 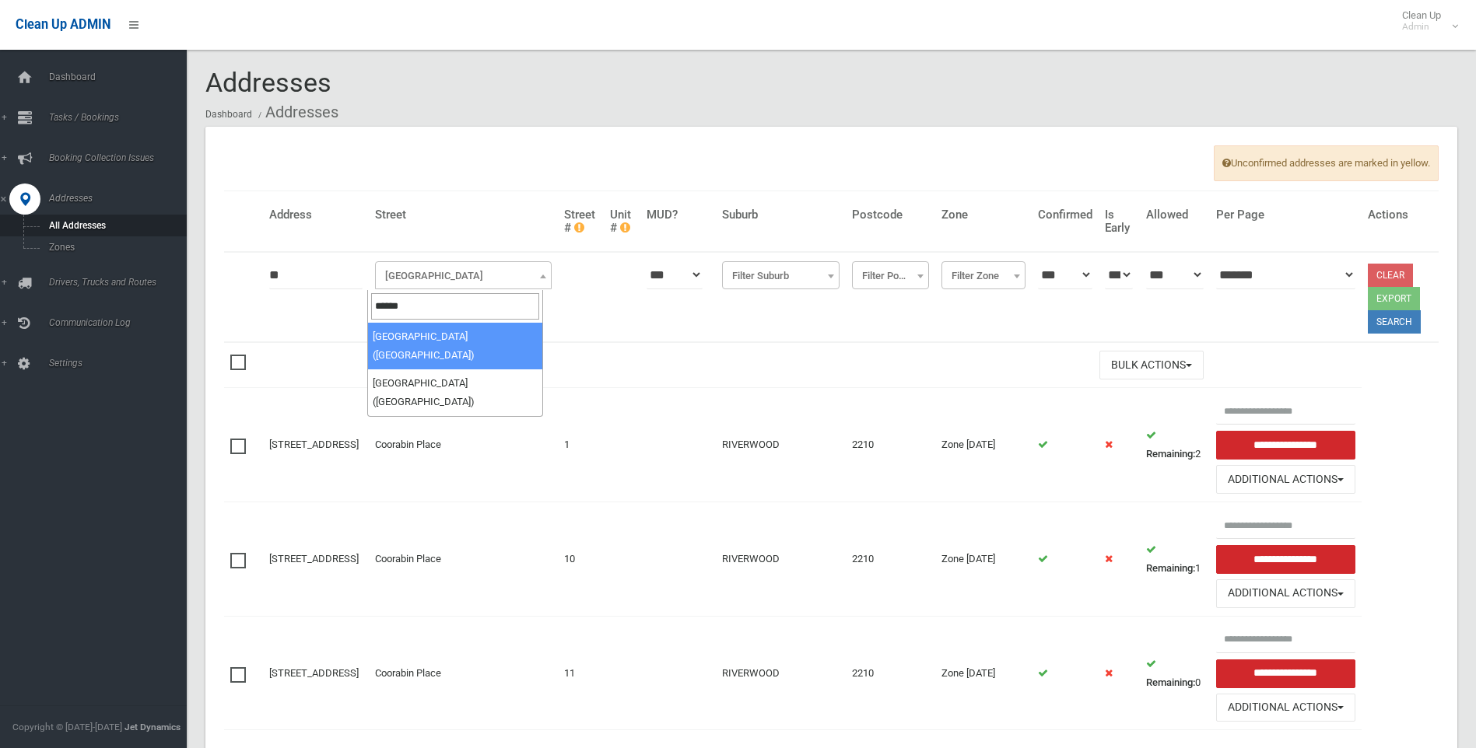 What do you see at coordinates (1394, 322) in the screenshot?
I see `button: Search` at bounding box center [1394, 322].